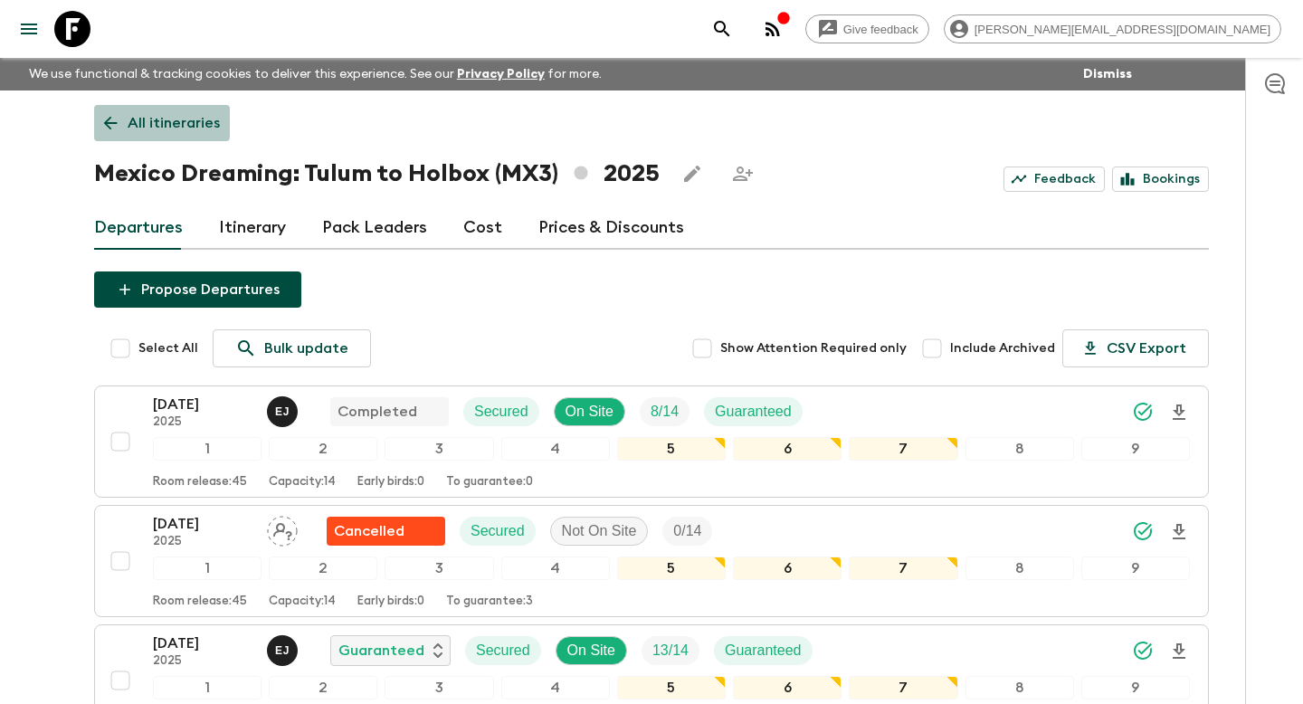  What do you see at coordinates (482, 228) in the screenshot?
I see `a: Cost` at bounding box center [482, 228].